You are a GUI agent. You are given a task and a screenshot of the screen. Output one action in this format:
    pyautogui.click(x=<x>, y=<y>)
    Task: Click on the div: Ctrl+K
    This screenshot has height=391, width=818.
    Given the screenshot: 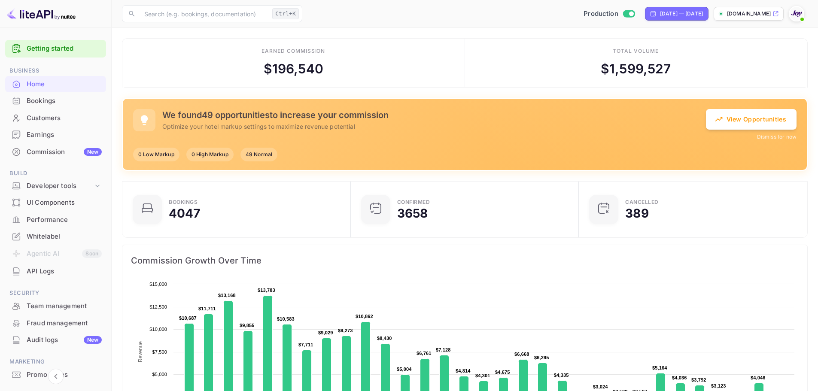 What is the action you would take?
    pyautogui.click(x=286, y=14)
    